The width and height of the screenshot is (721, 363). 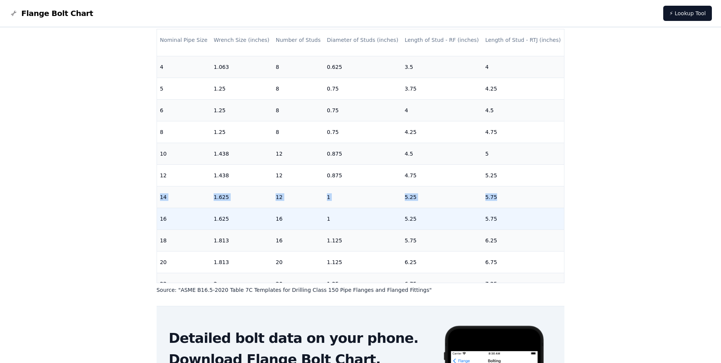 I want to click on td: 14, so click(x=184, y=197).